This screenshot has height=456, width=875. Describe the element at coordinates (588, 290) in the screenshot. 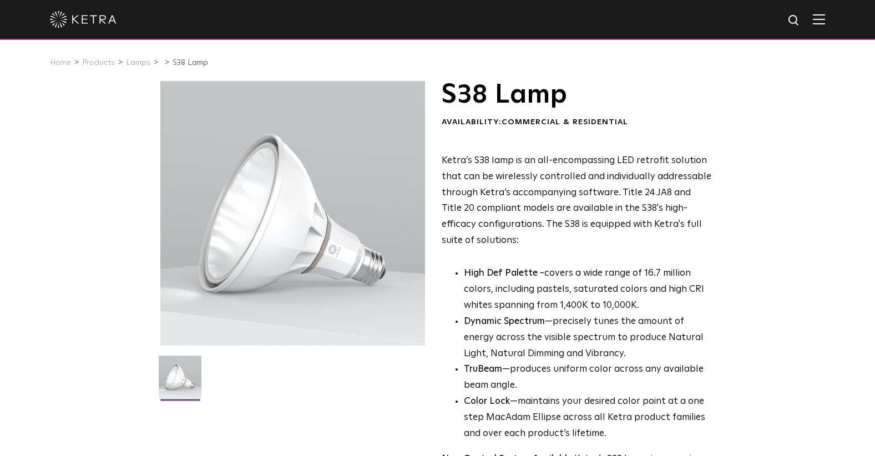

I see `p: covers a wide range of 16.7 million colors, including pastels, saturated colors and high CRI whit...` at that location.